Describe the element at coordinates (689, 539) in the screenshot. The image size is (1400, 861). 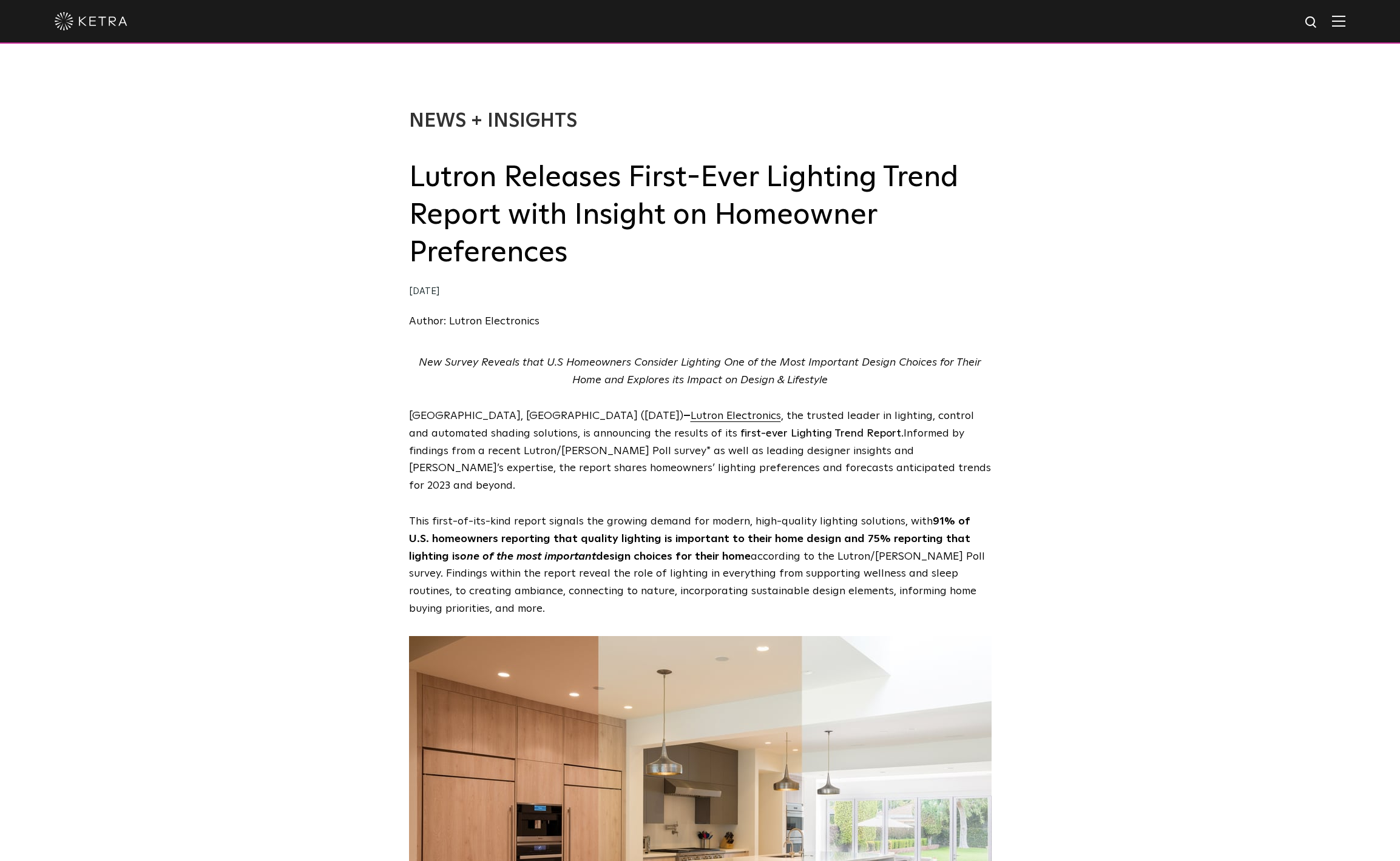
I see `strong: 91% of U.S. homeowners reporting that quality lighting is important to their home design and 75% ...` at that location.